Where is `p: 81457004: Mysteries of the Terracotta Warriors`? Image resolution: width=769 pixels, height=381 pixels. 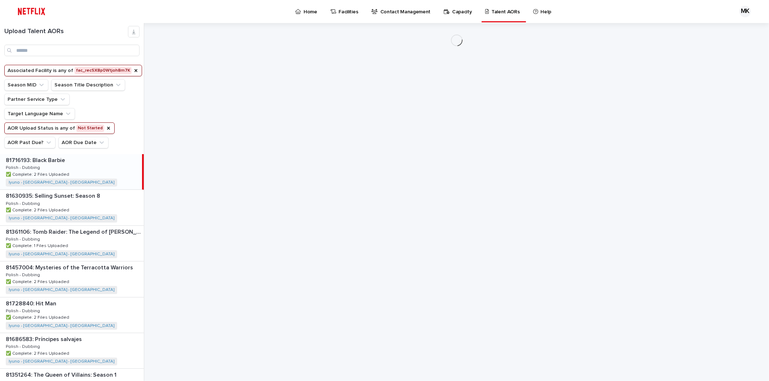 p: 81457004: Mysteries of the Terracotta Warriors is located at coordinates (70, 267).